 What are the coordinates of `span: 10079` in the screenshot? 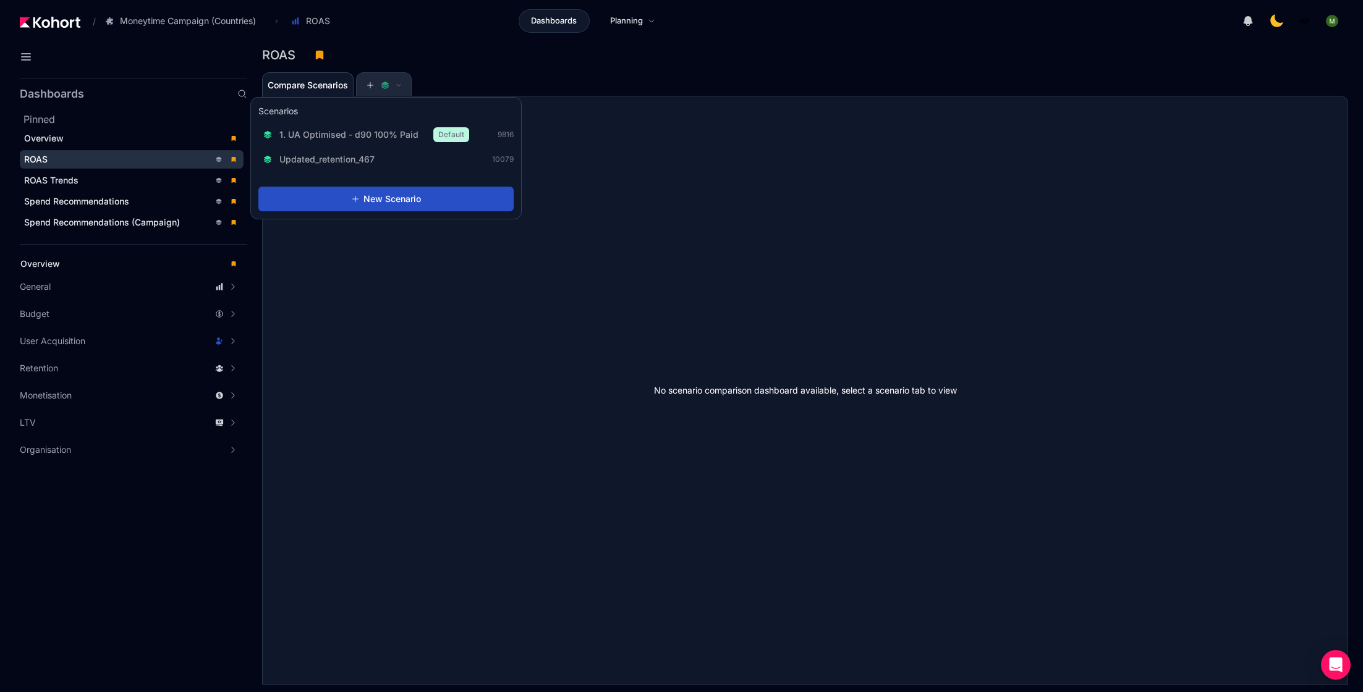 It's located at (503, 159).